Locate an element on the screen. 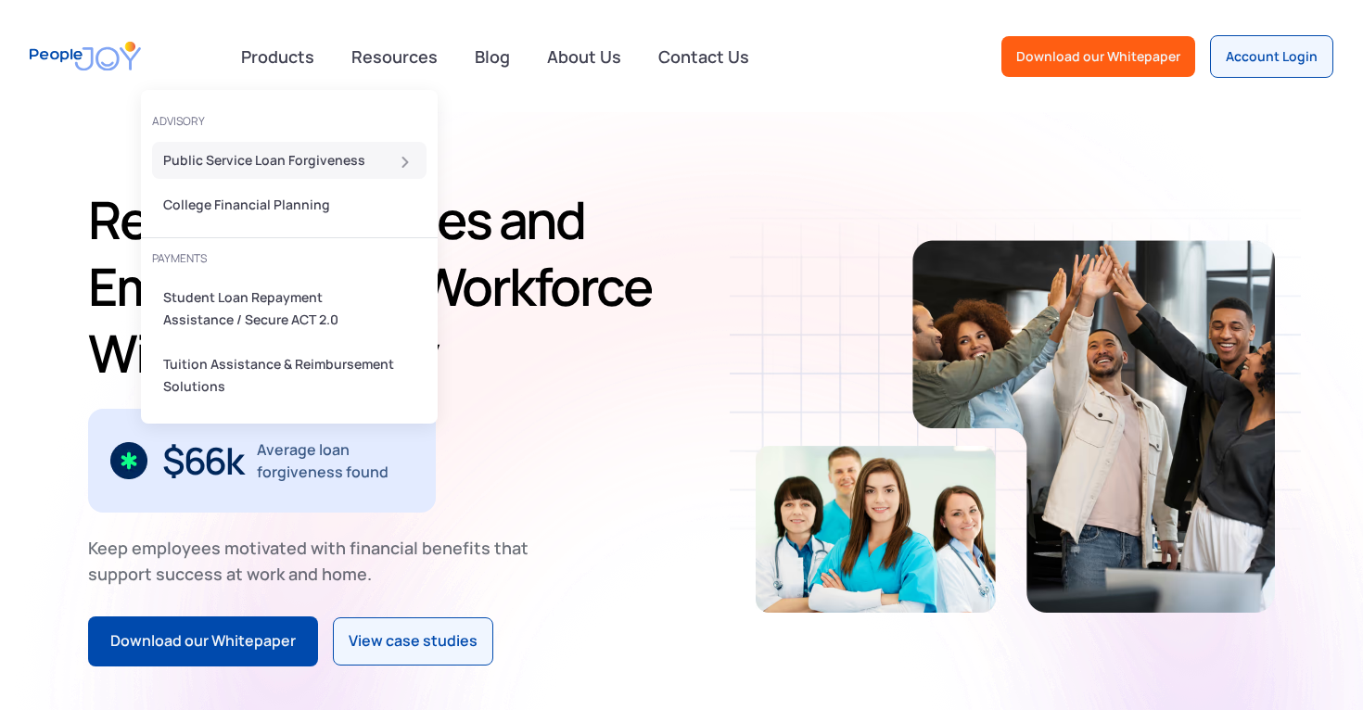 Image resolution: width=1363 pixels, height=710 pixels. div: College Financial Planning is located at coordinates (284, 205).